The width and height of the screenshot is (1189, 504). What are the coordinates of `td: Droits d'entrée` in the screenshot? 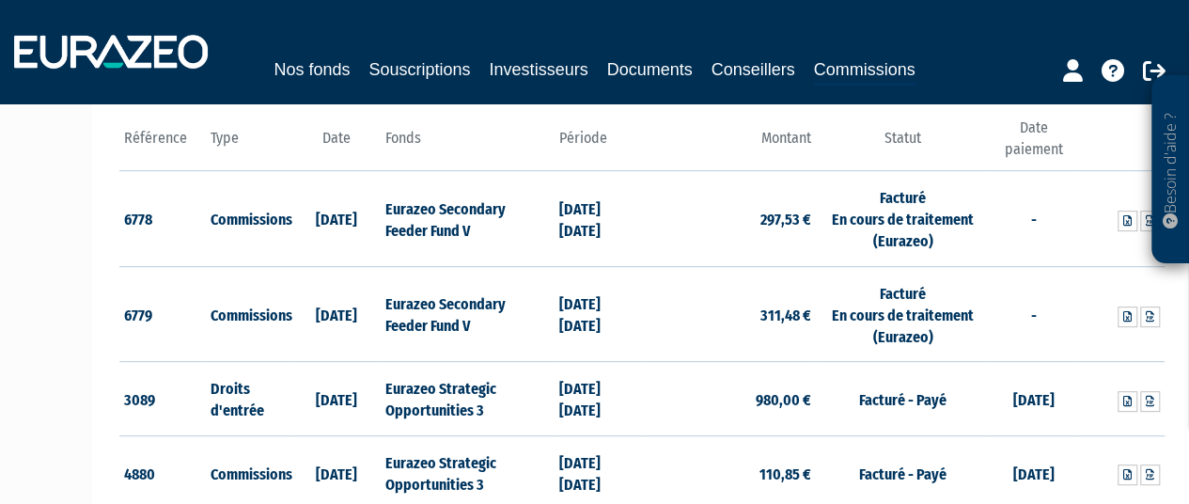 It's located at (249, 398).